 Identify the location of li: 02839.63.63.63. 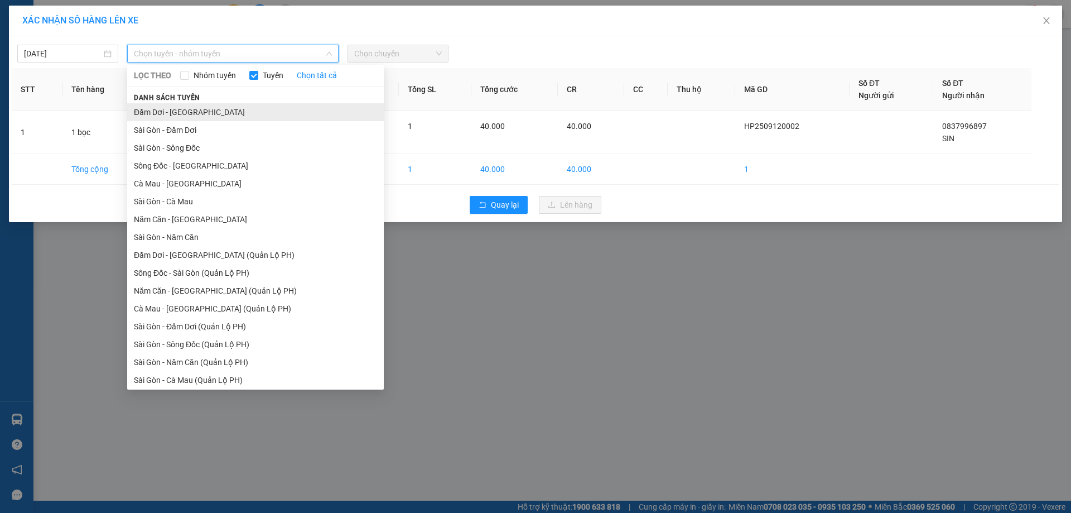
(109, 45).